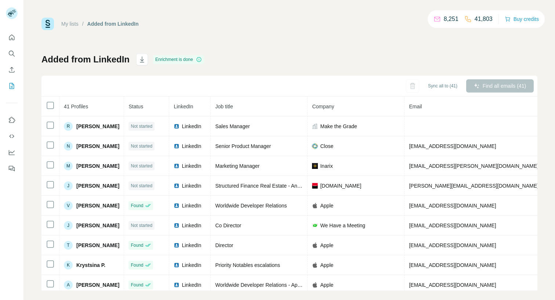 The width and height of the screenshot is (555, 300). What do you see at coordinates (68, 126) in the screenshot?
I see `div: R` at bounding box center [68, 126].